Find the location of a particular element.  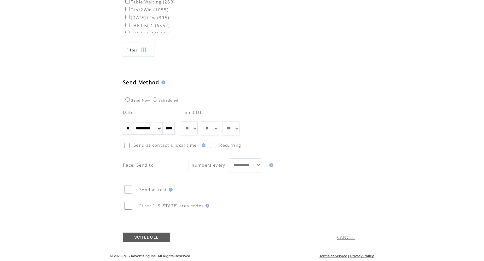

span: Pace: Send to is located at coordinates (138, 165).